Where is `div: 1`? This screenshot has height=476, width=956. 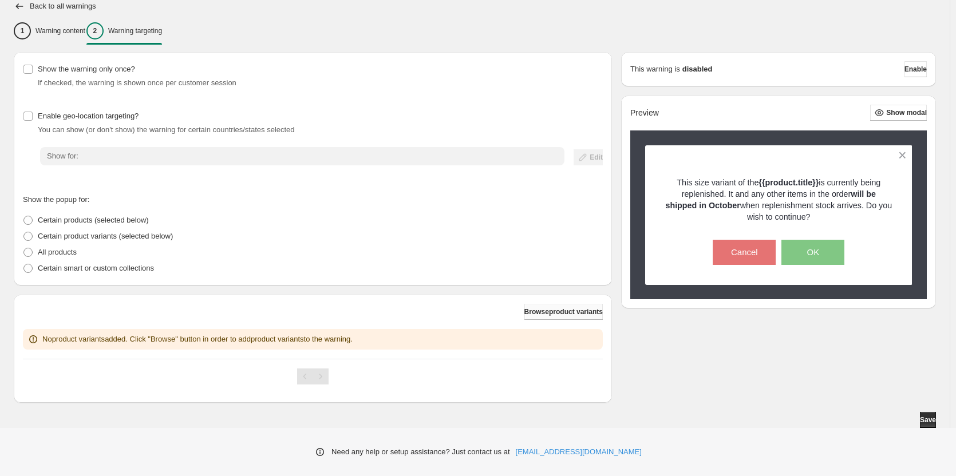
div: 1 is located at coordinates (22, 31).